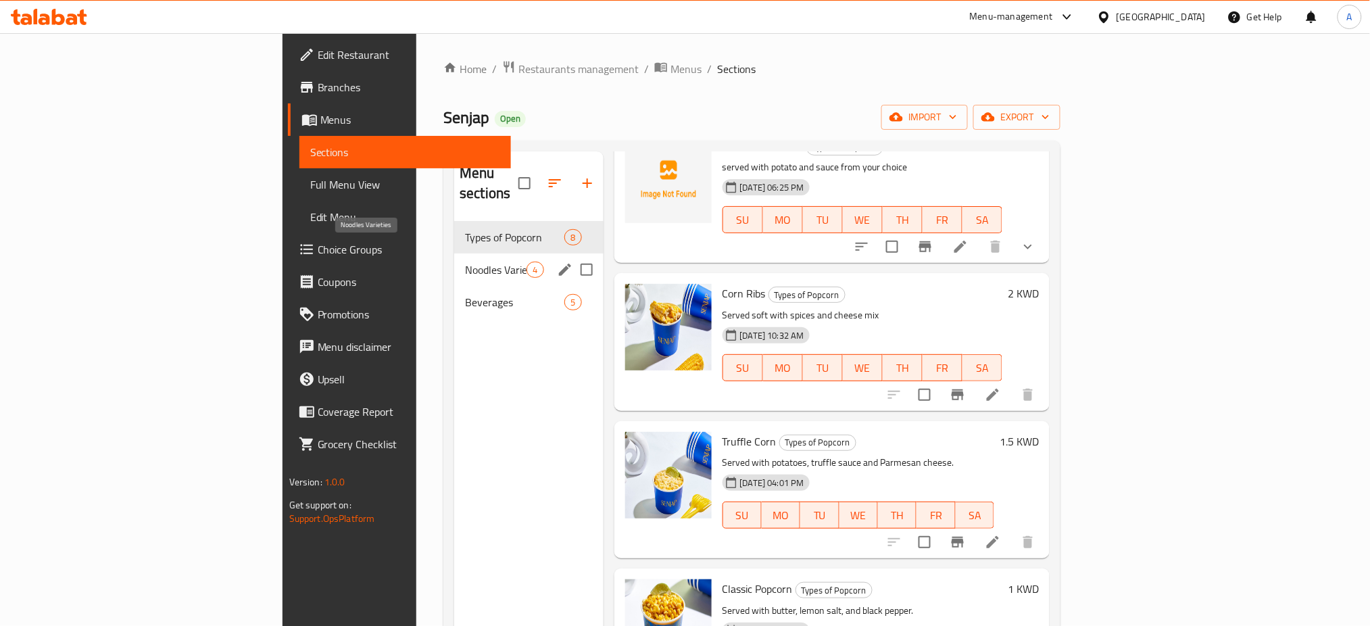 This screenshot has width=1370, height=626. What do you see at coordinates (555, 183) in the screenshot?
I see `span: Sort sections` at bounding box center [555, 183].